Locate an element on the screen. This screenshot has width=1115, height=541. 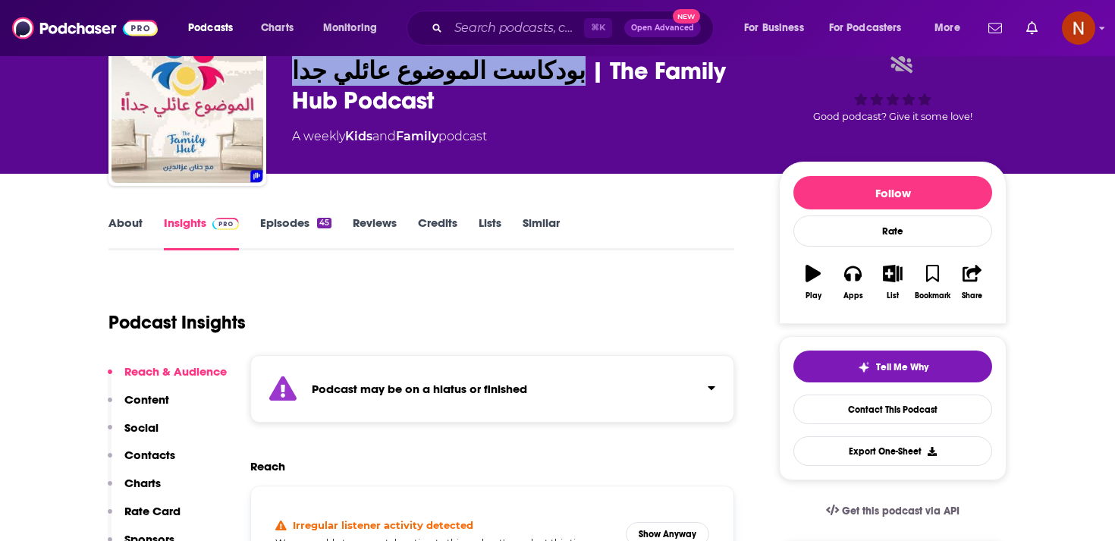
a: Similar is located at coordinates (541, 233).